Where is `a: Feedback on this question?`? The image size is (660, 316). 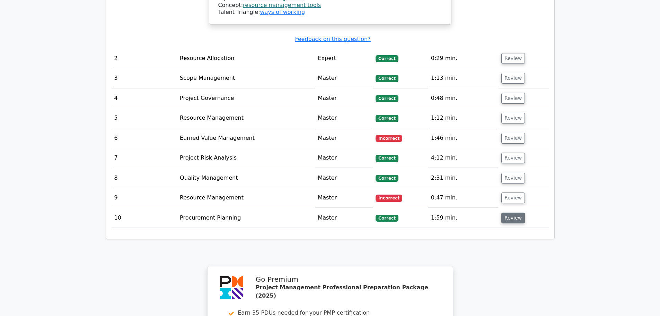 a: Feedback on this question? is located at coordinates (333, 39).